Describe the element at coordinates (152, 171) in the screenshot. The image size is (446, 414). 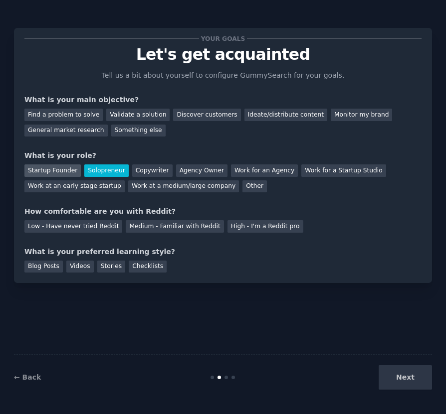
I see `div: Copywriter` at that location.